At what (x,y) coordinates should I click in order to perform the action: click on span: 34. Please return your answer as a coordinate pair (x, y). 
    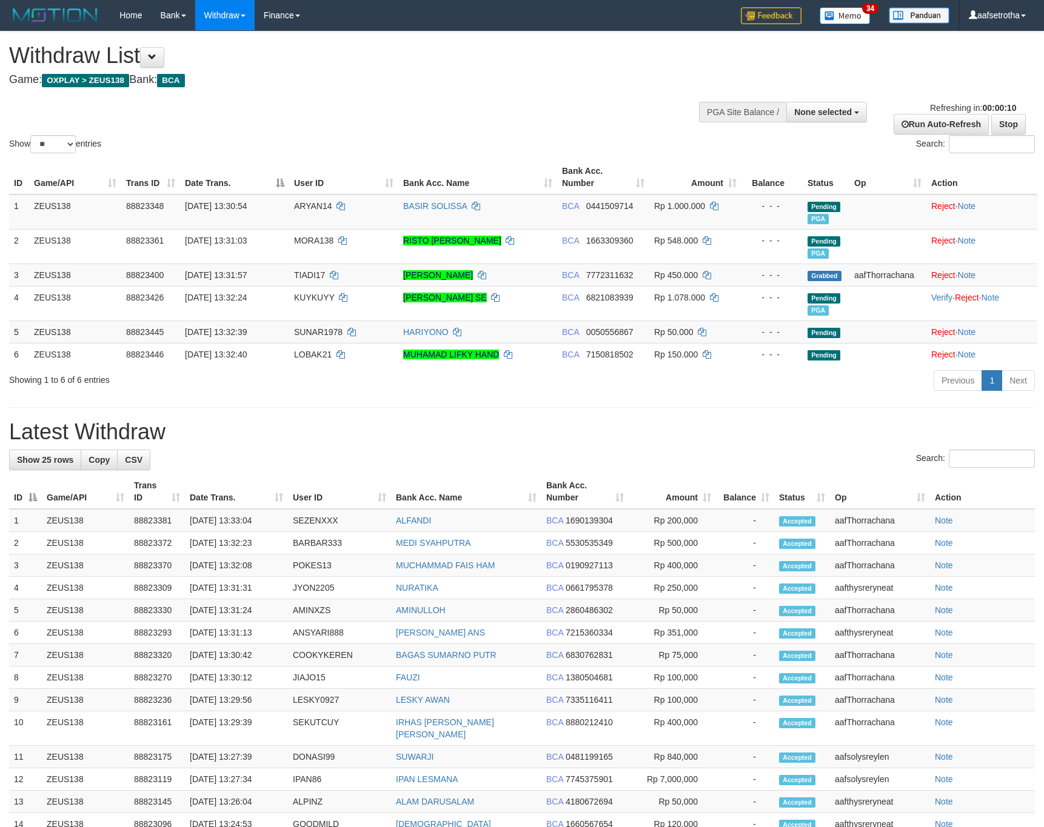
    Looking at the image, I should click on (870, 8).